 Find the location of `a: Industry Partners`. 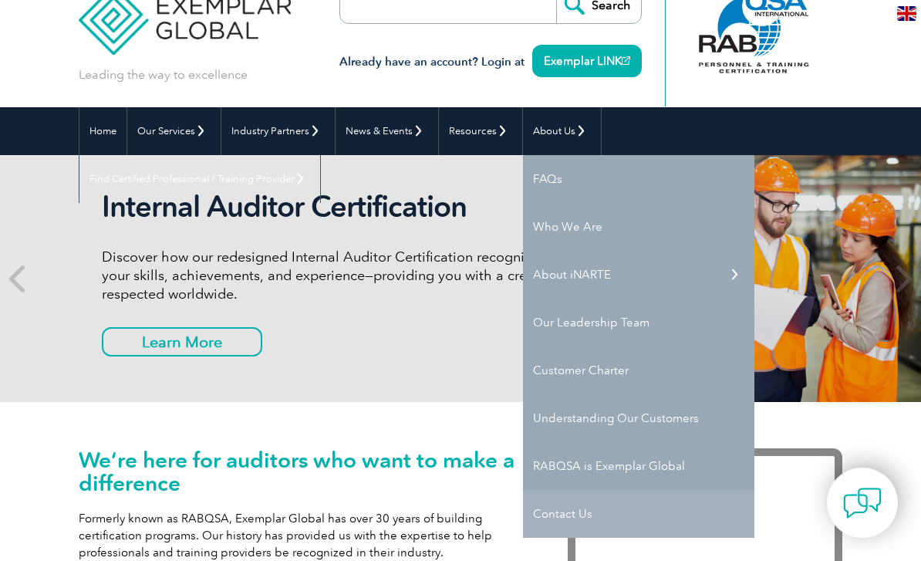

a: Industry Partners is located at coordinates (278, 131).